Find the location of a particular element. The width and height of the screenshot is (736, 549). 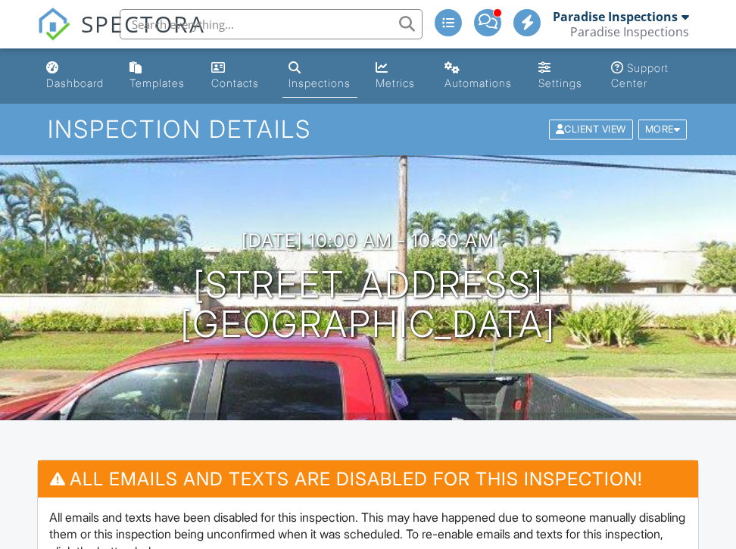

img: The Best Home Inspection Software - Spectora is located at coordinates (54, 24).